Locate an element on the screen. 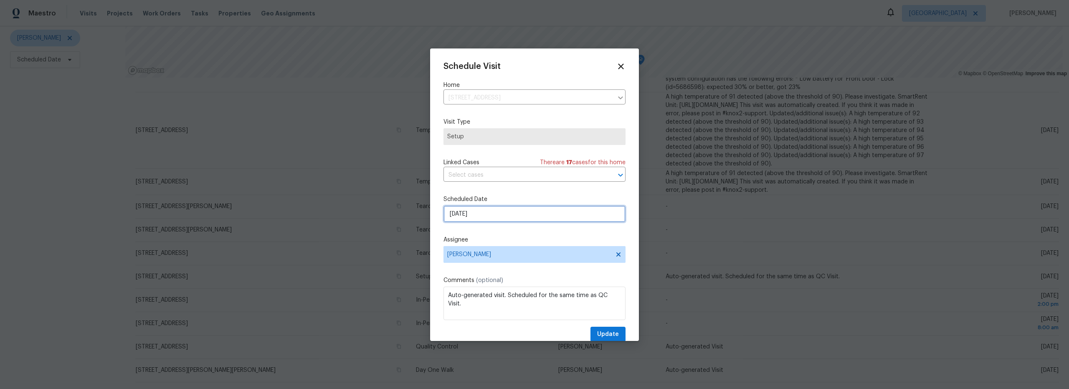 The width and height of the screenshot is (1069, 389). label: Home is located at coordinates (535, 85).